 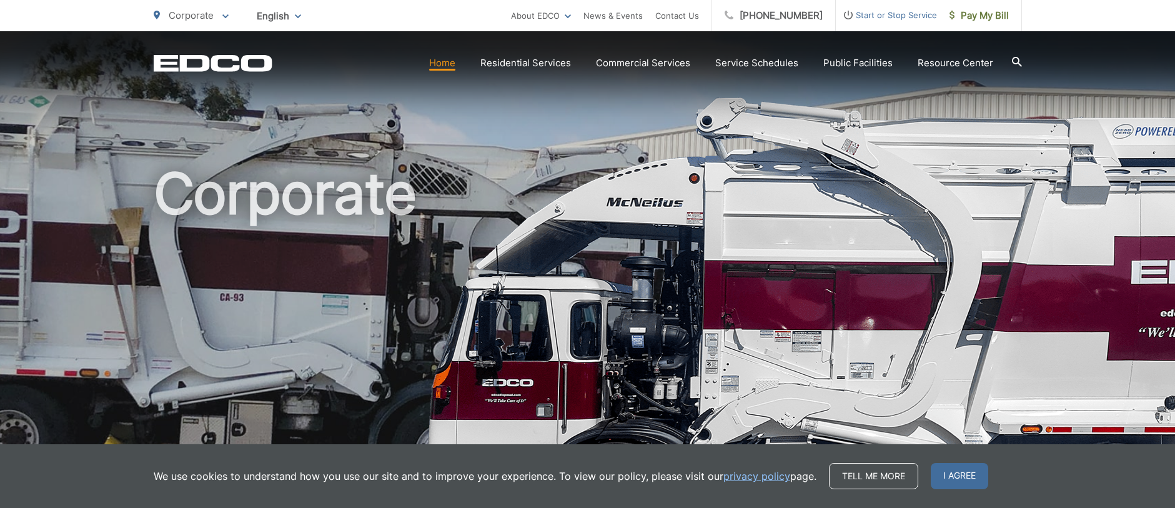 What do you see at coordinates (442, 63) in the screenshot?
I see `a: Home` at bounding box center [442, 63].